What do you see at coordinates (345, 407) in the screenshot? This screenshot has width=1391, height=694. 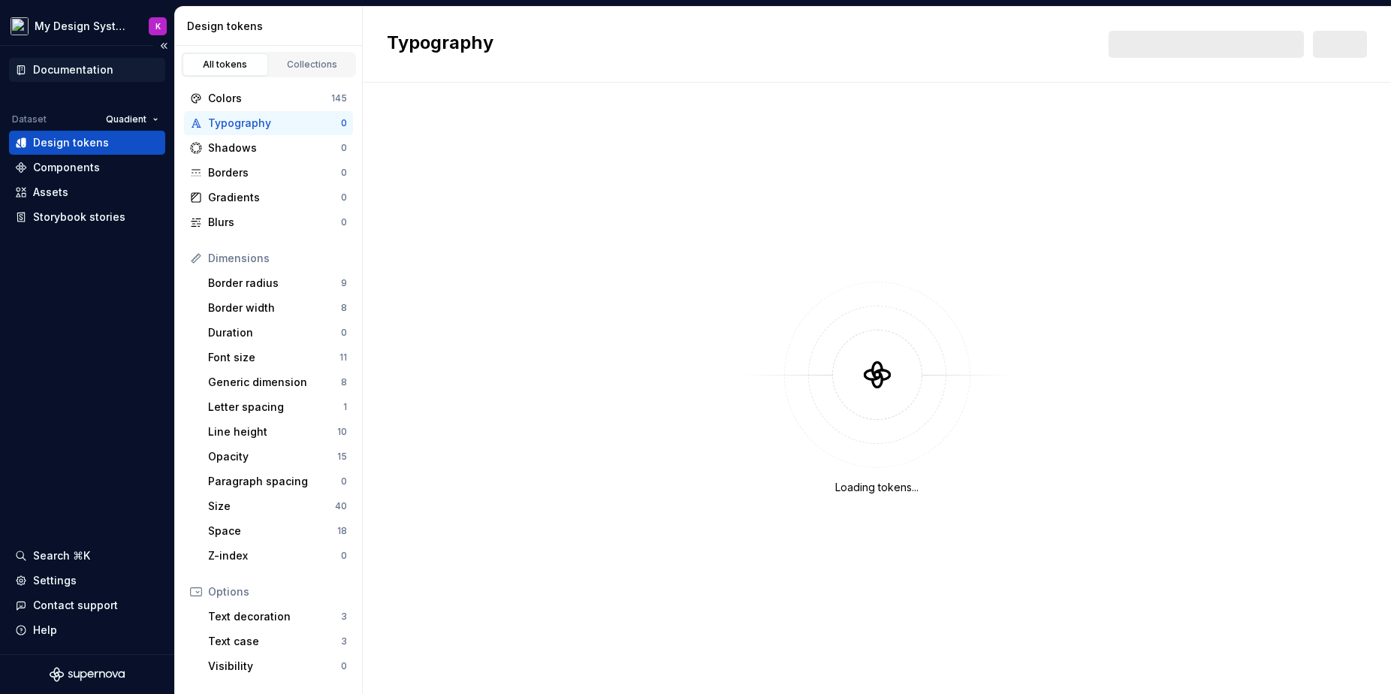 I see `div: 1` at bounding box center [345, 407].